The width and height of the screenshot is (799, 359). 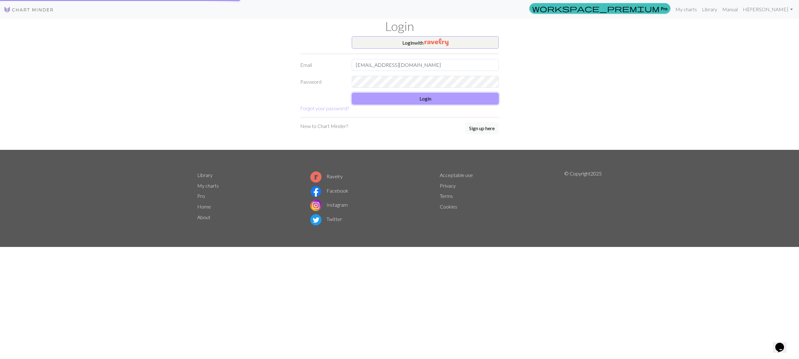 I want to click on a: About, so click(x=204, y=217).